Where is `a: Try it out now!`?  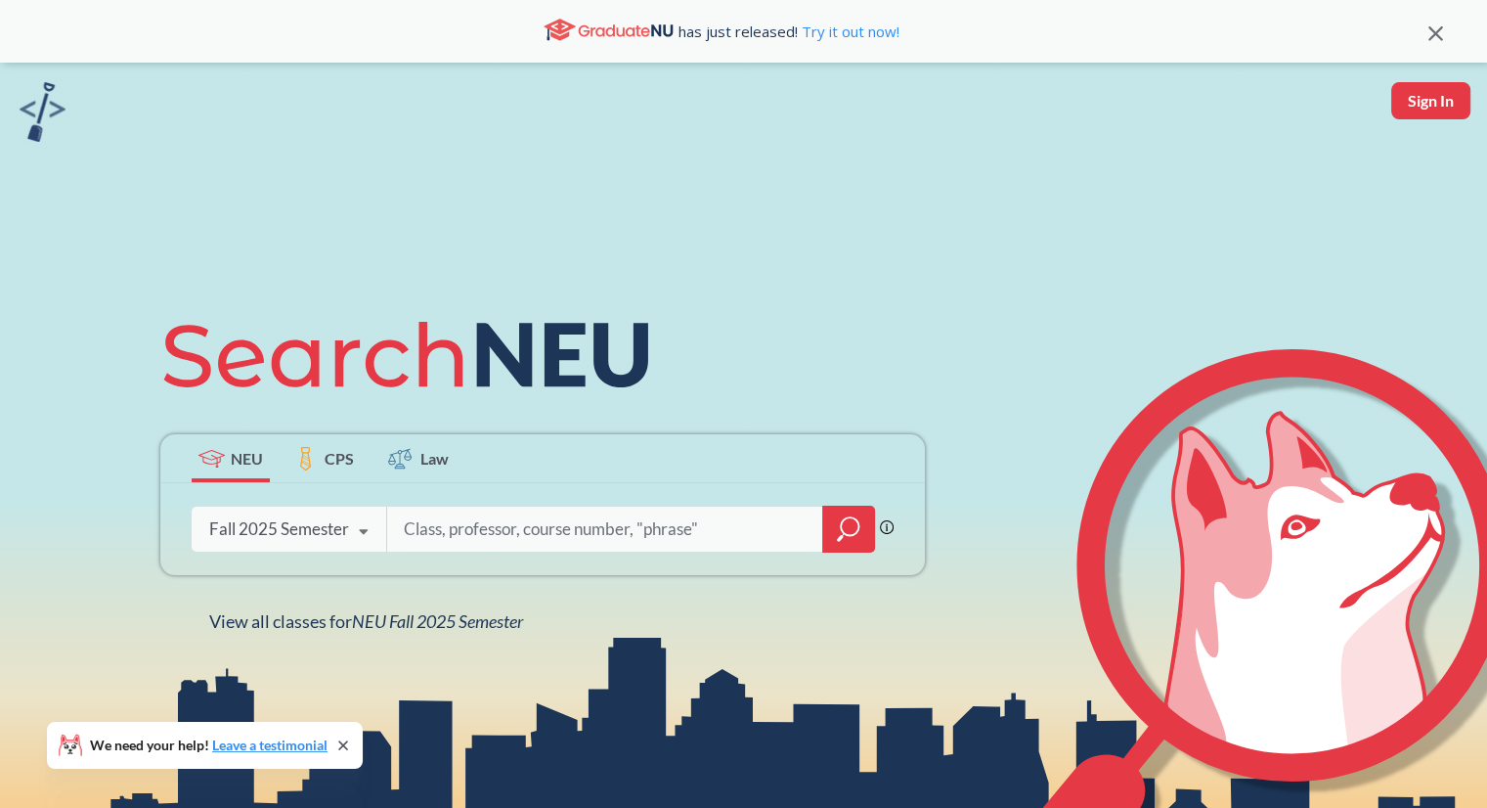 a: Try it out now! is located at coordinates (849, 31).